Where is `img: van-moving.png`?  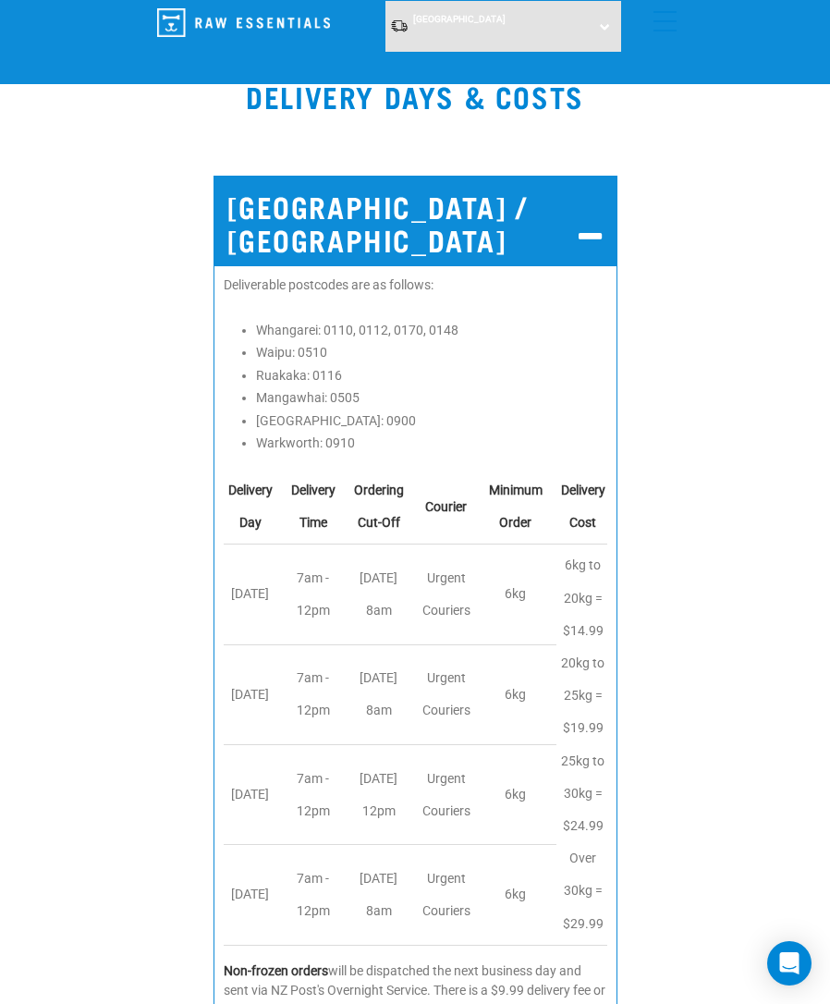
img: van-moving.png is located at coordinates (399, 26).